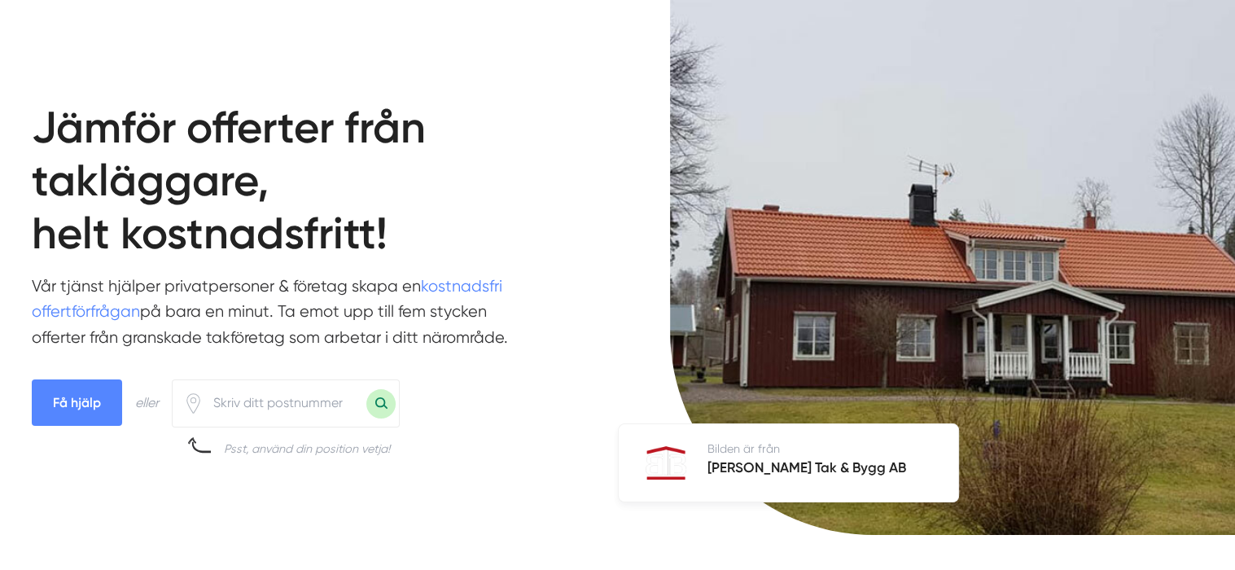  What do you see at coordinates (743, 449) in the screenshot?
I see `span: Bilden är från` at bounding box center [743, 449].